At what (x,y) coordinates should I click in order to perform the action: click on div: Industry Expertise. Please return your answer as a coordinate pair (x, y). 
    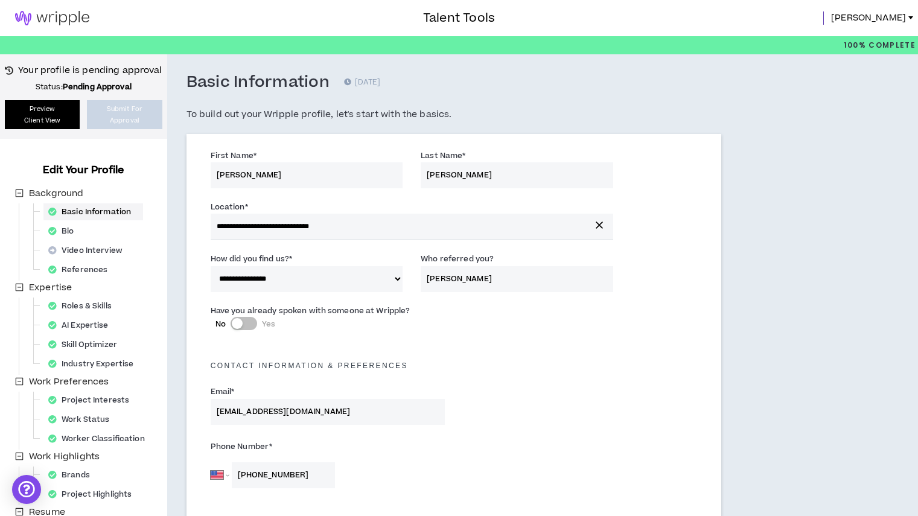
    Looking at the image, I should click on (94, 364).